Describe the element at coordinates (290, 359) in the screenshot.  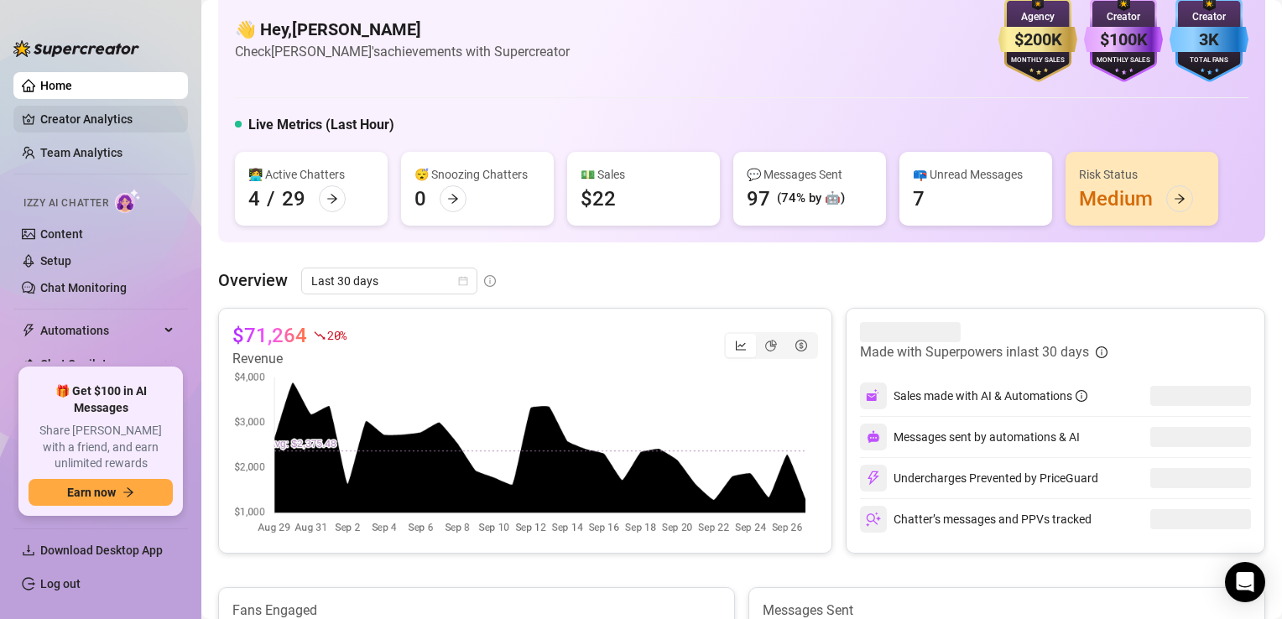
I see `article: Revenue` at that location.